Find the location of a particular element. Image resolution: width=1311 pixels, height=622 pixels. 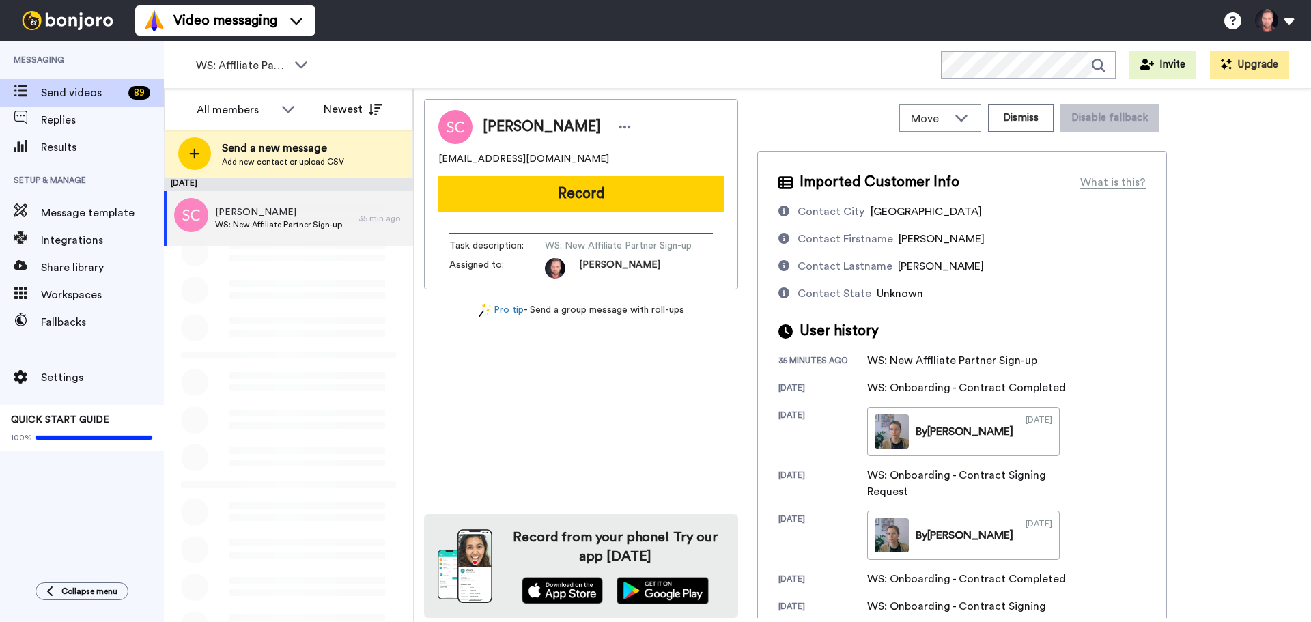

span: Share library is located at coordinates (102, 268).